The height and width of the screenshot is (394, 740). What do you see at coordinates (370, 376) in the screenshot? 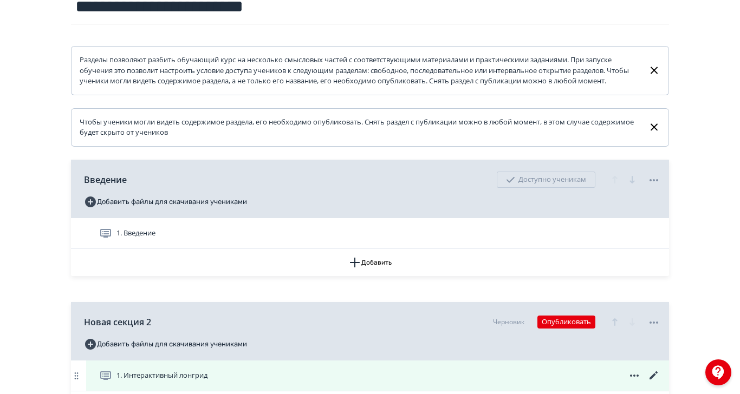
I see `div: 1. Интерактивный лонгрид` at bounding box center [370, 376].